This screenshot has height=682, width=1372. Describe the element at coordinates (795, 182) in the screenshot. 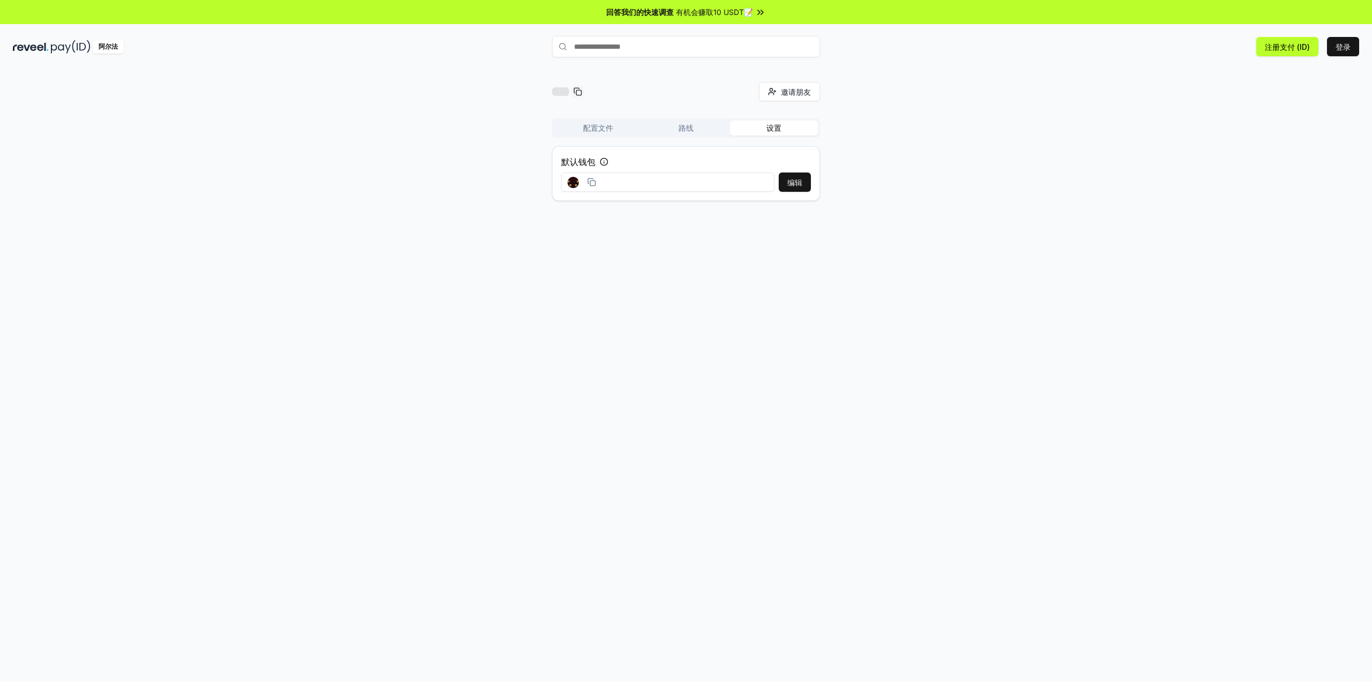

I see `button: 编辑` at that location.